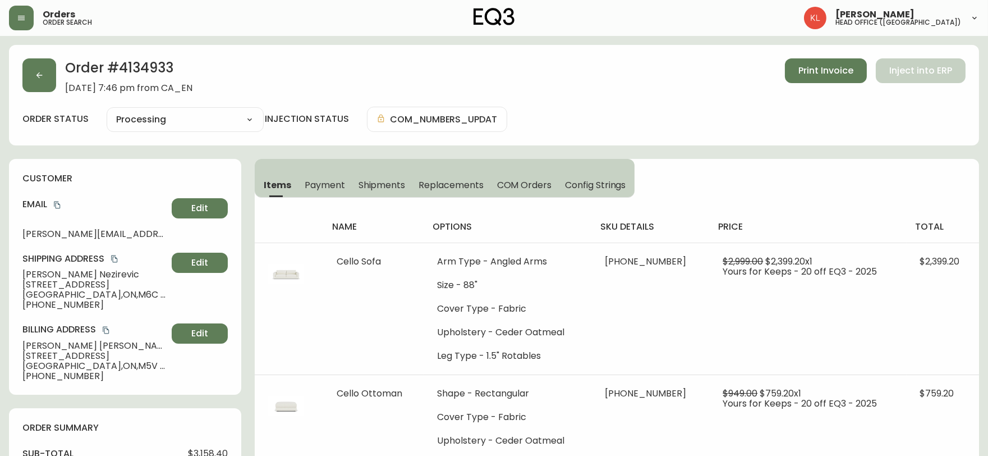 The height and width of the screenshot is (456, 988). What do you see at coordinates (826, 71) in the screenshot?
I see `button: Print Invoice` at bounding box center [826, 71].